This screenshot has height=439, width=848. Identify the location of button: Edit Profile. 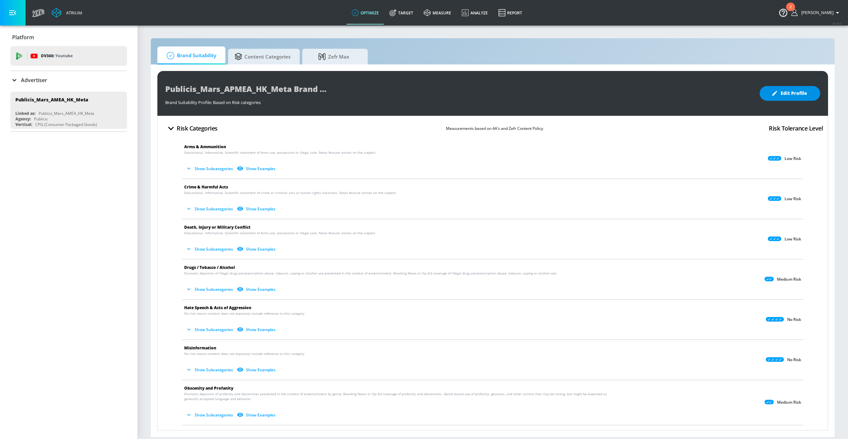
(790, 93).